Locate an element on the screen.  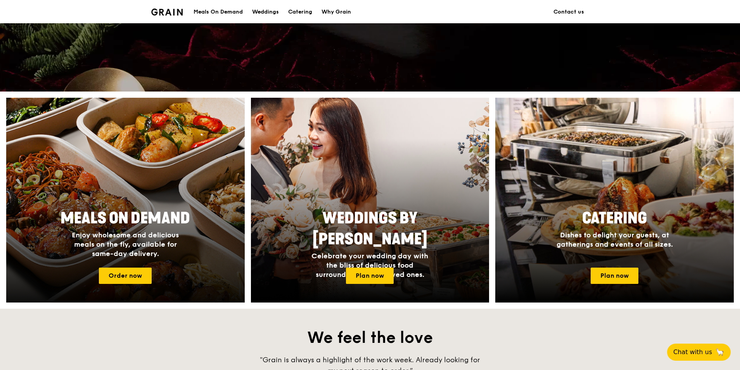
a: Catering is located at coordinates (300, 12).